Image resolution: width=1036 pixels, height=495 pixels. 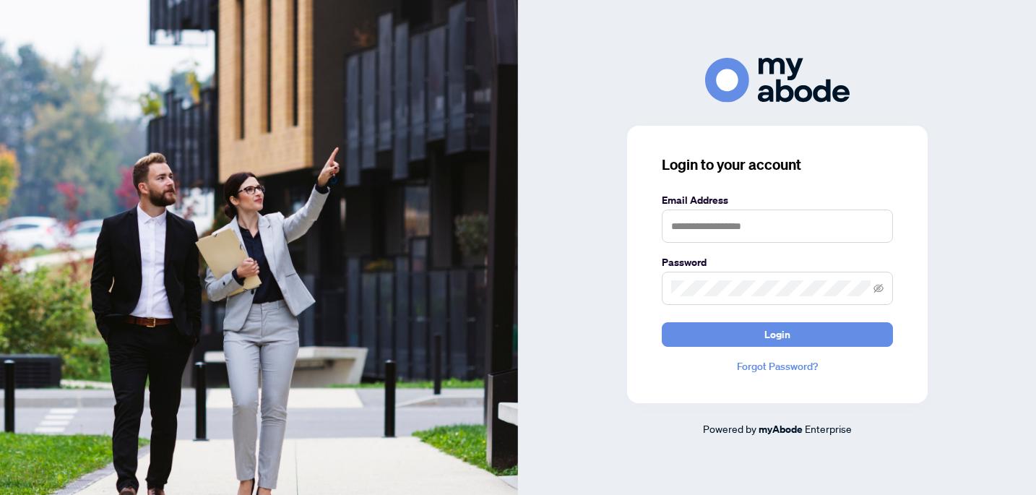 I want to click on img: ma-logo, so click(x=778, y=80).